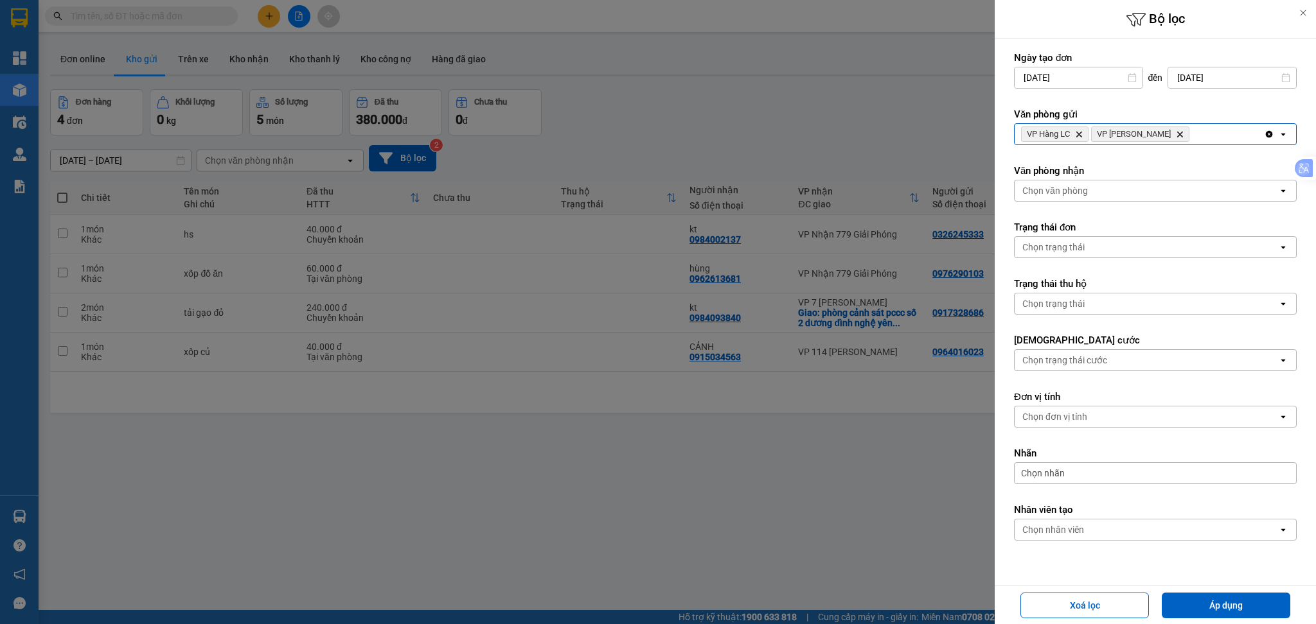 This screenshot has height=624, width=1316. What do you see at coordinates (1155, 171) in the screenshot?
I see `label: Văn phòng nhận` at bounding box center [1155, 171].